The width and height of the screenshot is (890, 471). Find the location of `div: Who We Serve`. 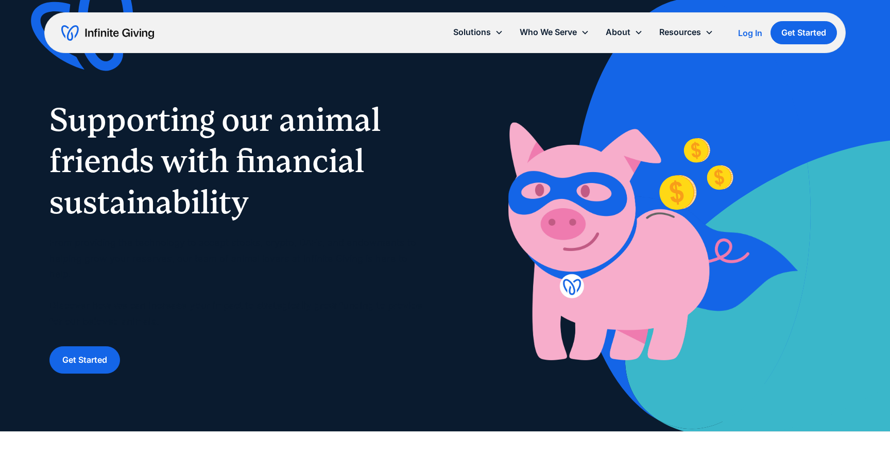

div: Who We Serve is located at coordinates (548, 32).